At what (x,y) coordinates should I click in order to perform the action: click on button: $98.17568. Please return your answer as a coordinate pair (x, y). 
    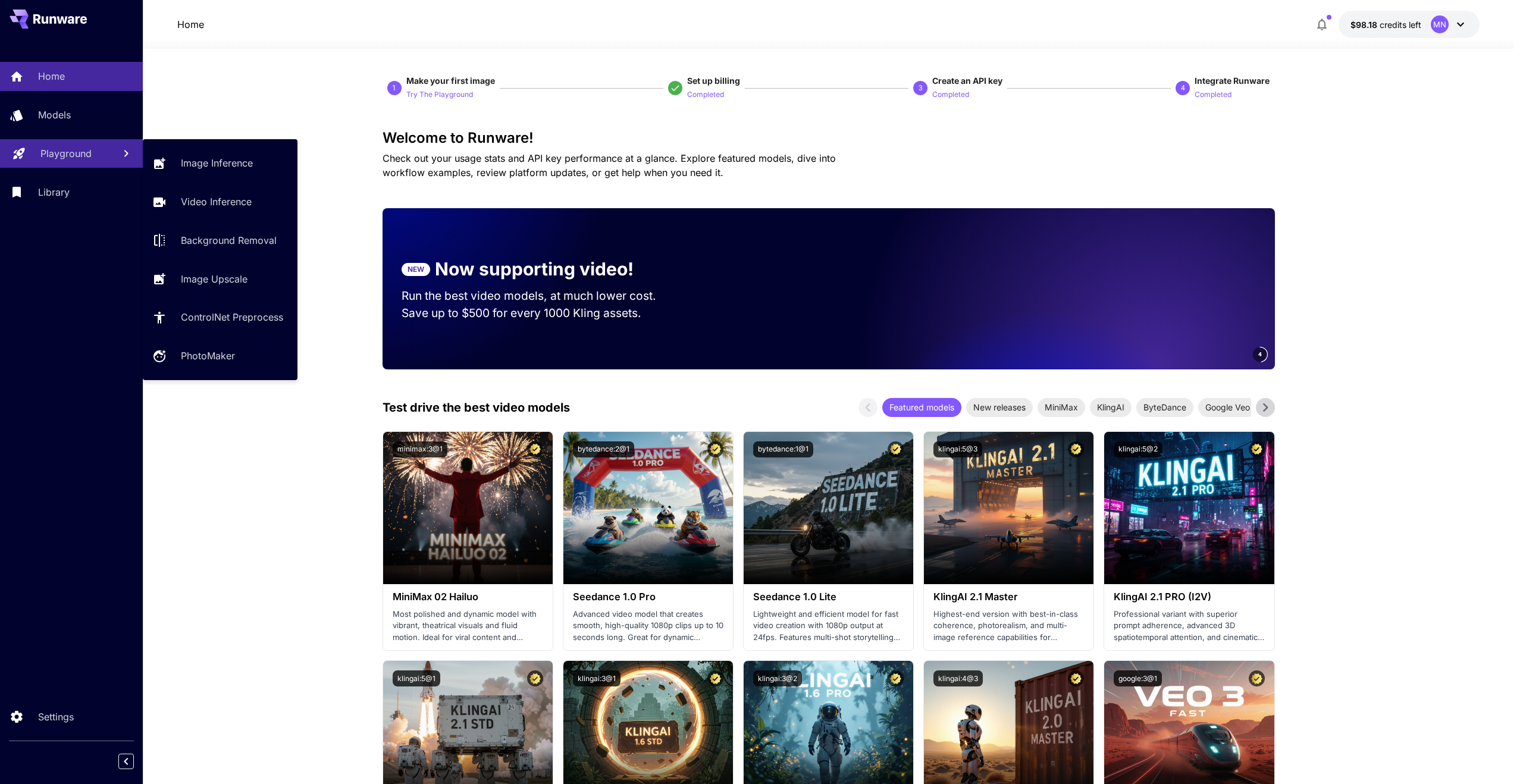
    Looking at the image, I should click on (1409, 24).